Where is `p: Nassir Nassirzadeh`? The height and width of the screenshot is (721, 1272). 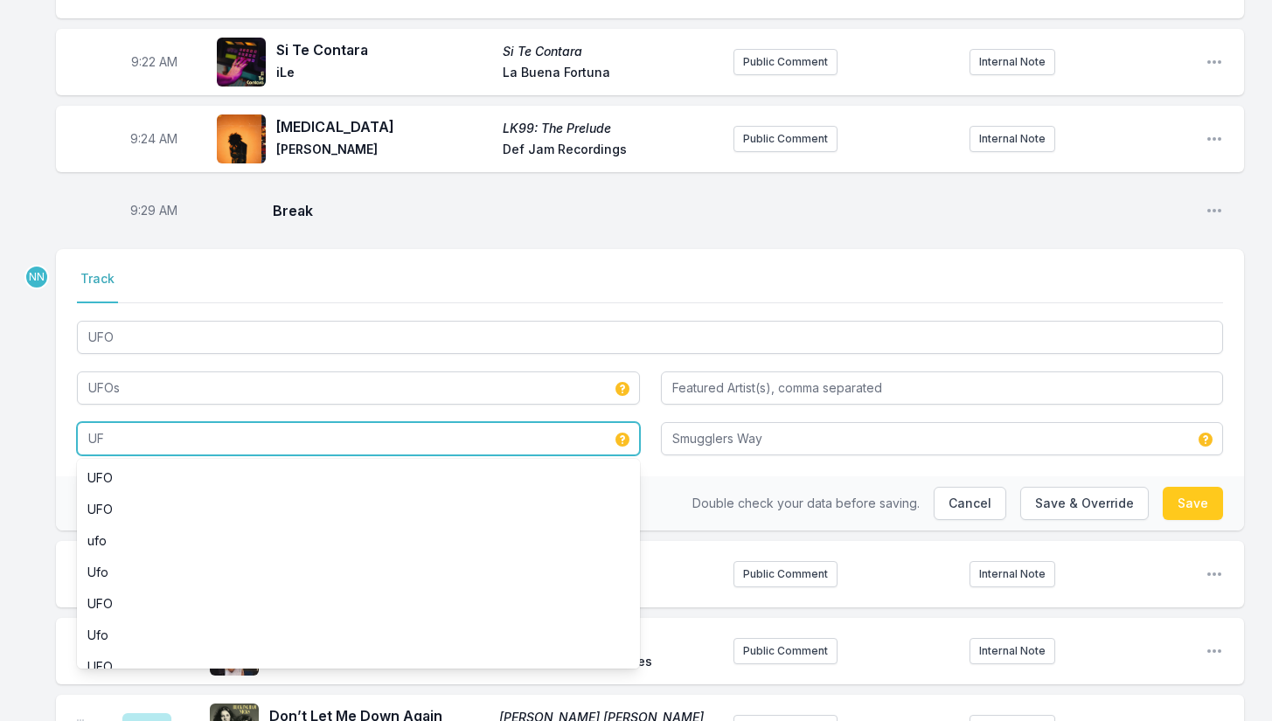
p: Nassir Nassirzadeh is located at coordinates (37, 277).